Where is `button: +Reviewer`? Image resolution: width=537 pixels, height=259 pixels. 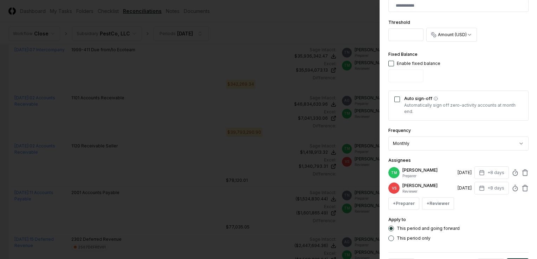
button: +Reviewer is located at coordinates (438, 204).